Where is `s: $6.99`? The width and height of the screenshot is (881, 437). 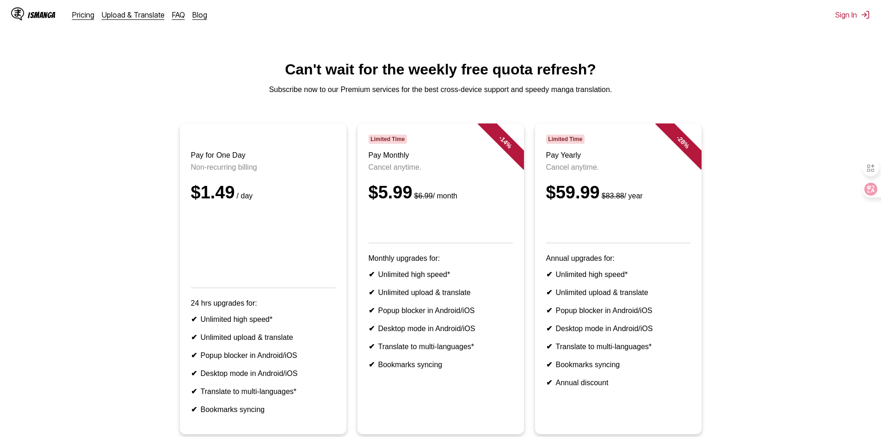 s: $6.99 is located at coordinates (424, 196).